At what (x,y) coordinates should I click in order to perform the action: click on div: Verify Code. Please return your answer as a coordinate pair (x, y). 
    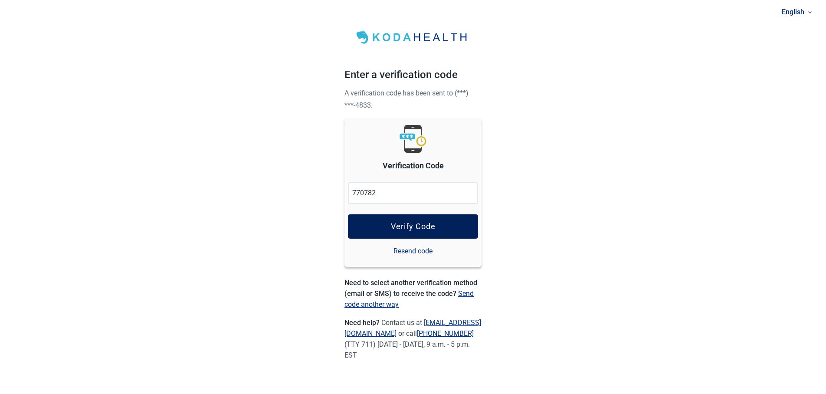
    Looking at the image, I should click on (413, 226).